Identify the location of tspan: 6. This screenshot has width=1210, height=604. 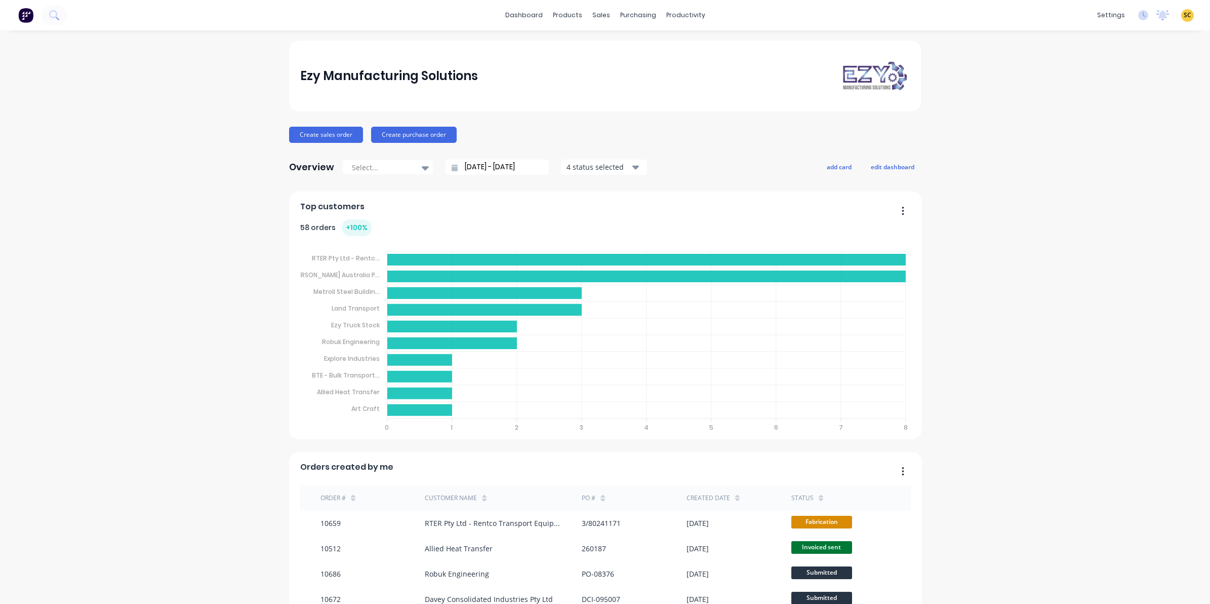
(776, 427).